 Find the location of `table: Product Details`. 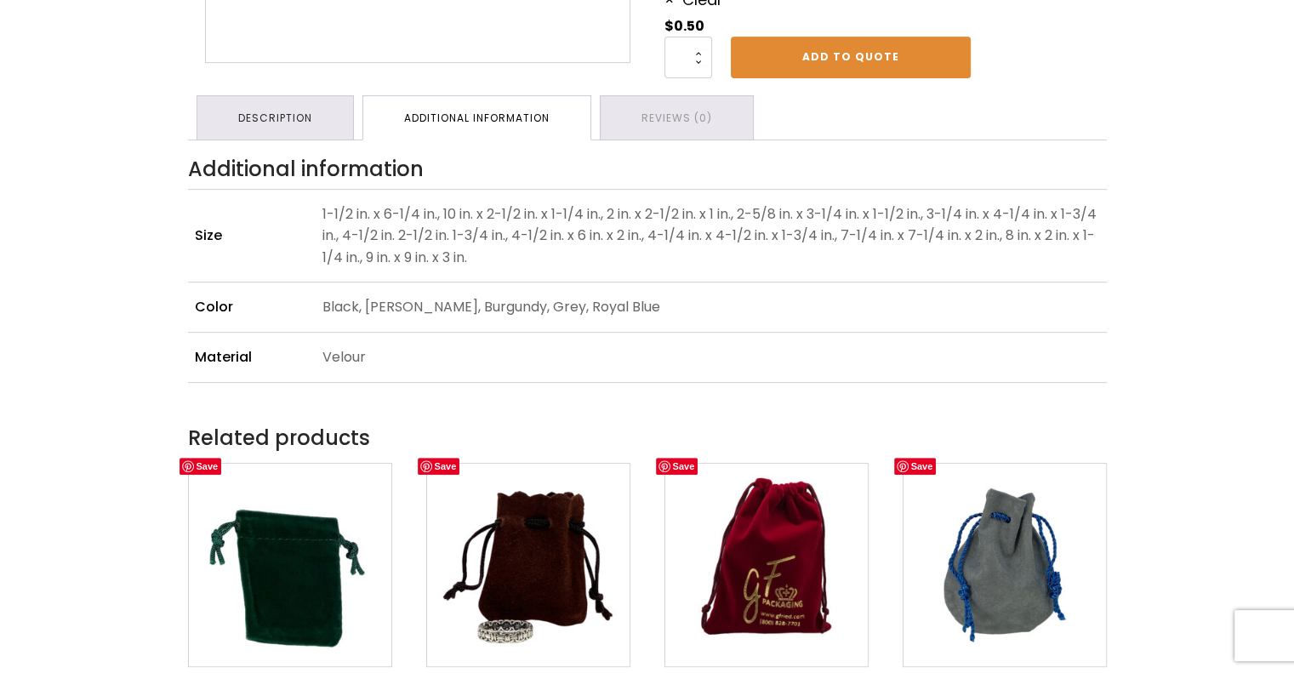

table: Product Details is located at coordinates (647, 286).